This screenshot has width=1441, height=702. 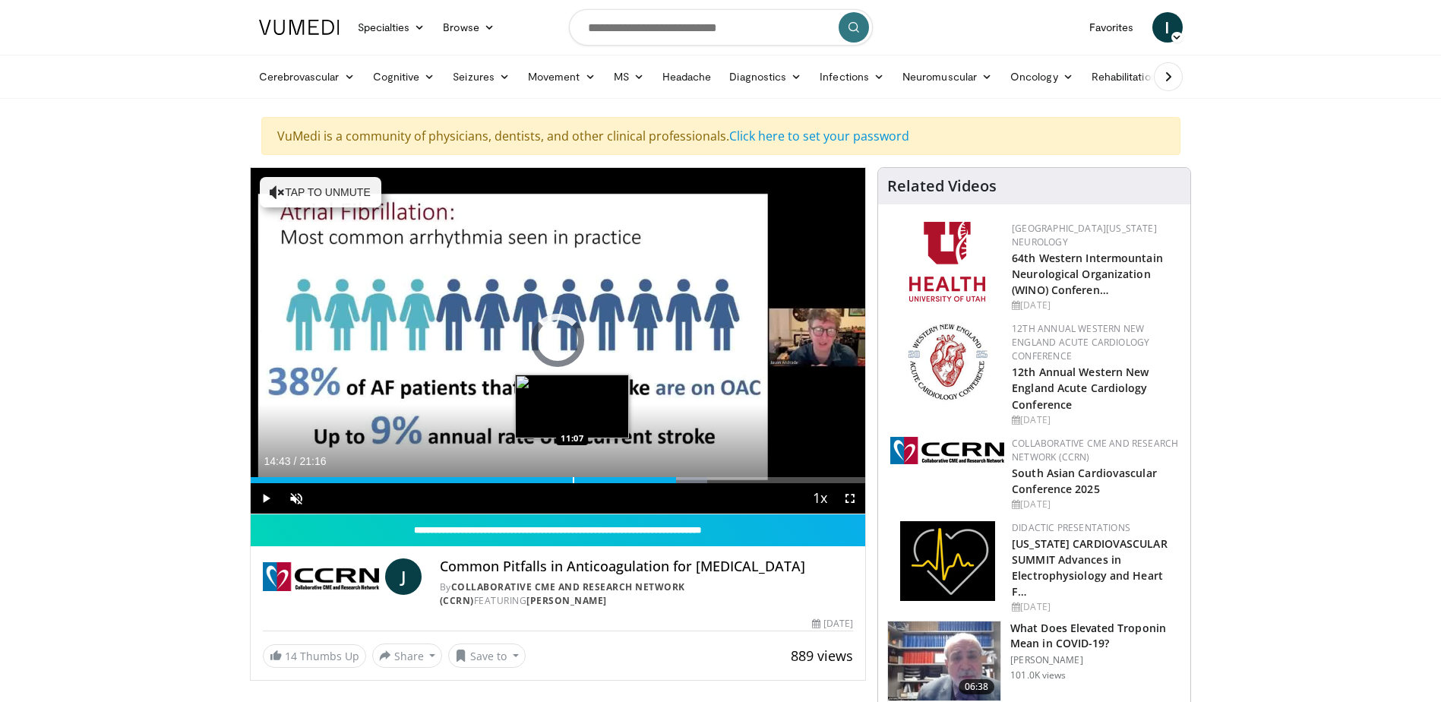 What do you see at coordinates (321, 577) in the screenshot?
I see `img: Collaborative CME and Research Network (CCRN)` at bounding box center [321, 577].